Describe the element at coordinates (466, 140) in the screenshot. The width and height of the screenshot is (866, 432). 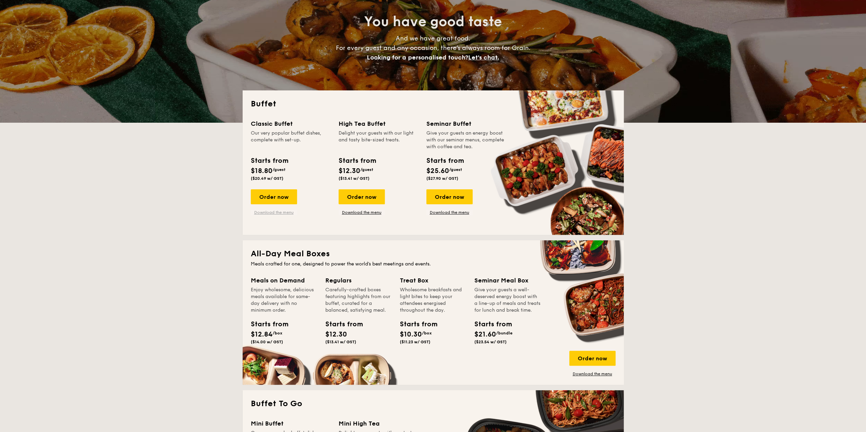
I see `div: Give your guests an energy boost with our seminar menus, complete with coffee and tea.` at that location.